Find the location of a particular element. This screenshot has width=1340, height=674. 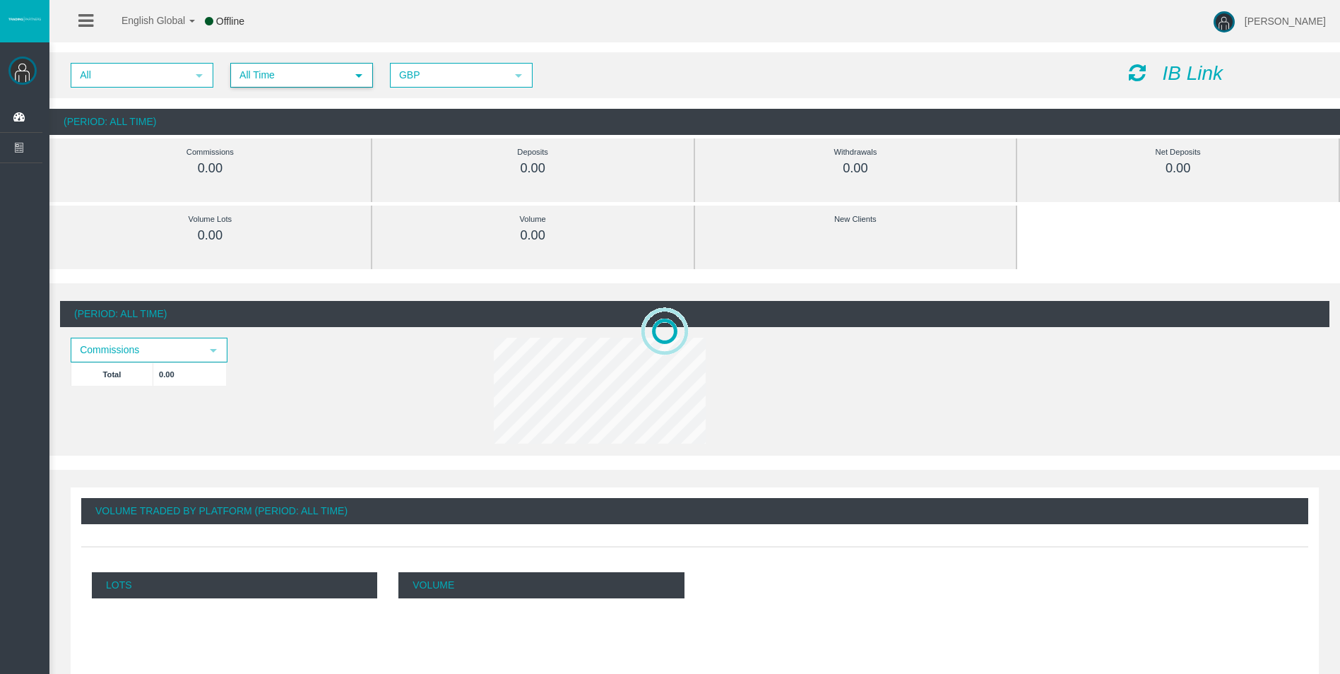

div: Net Deposits is located at coordinates (1177, 152).